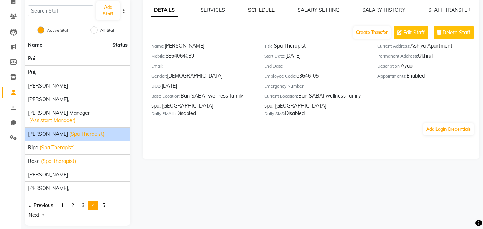 This screenshot has height=229, width=483. I want to click on nav: Pagination, so click(78, 211).